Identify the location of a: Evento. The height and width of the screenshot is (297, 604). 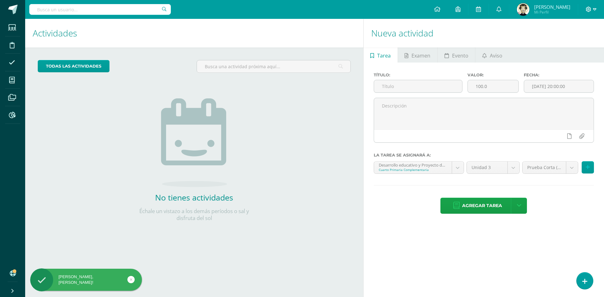
(456, 55).